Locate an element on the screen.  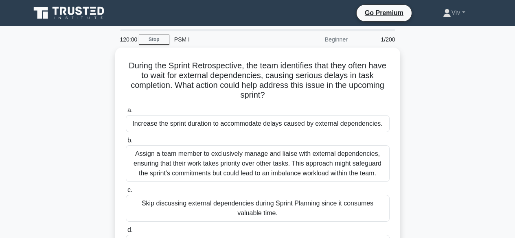
a: Go Premium is located at coordinates (384, 13).